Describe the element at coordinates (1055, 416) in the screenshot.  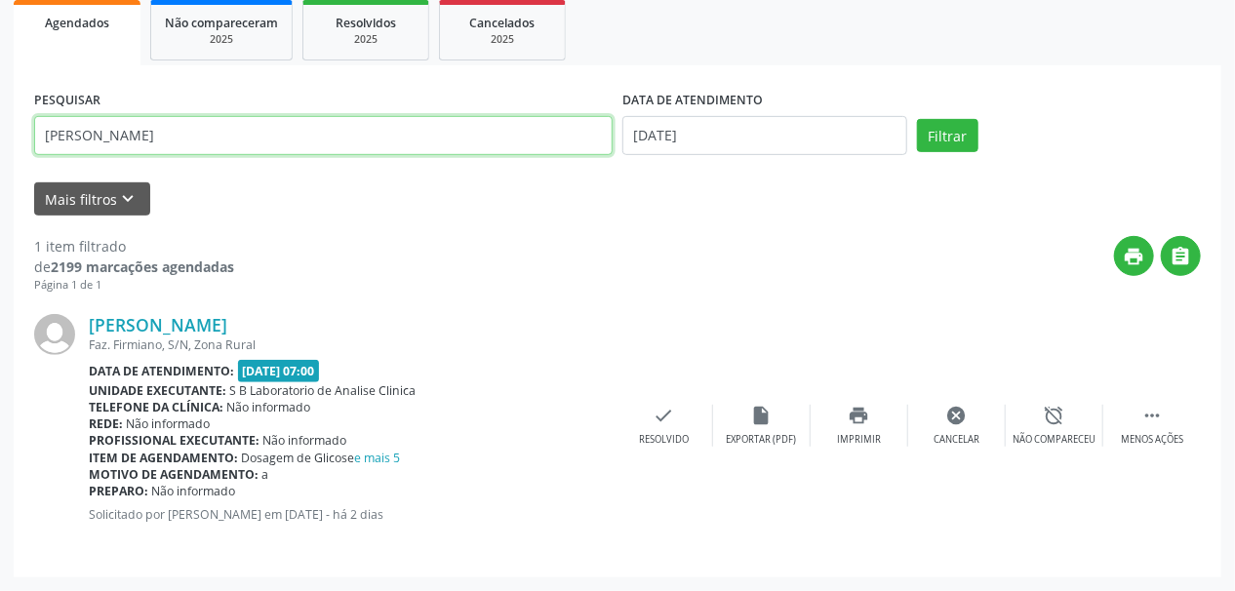
I see `i: alarm_off` at that location.